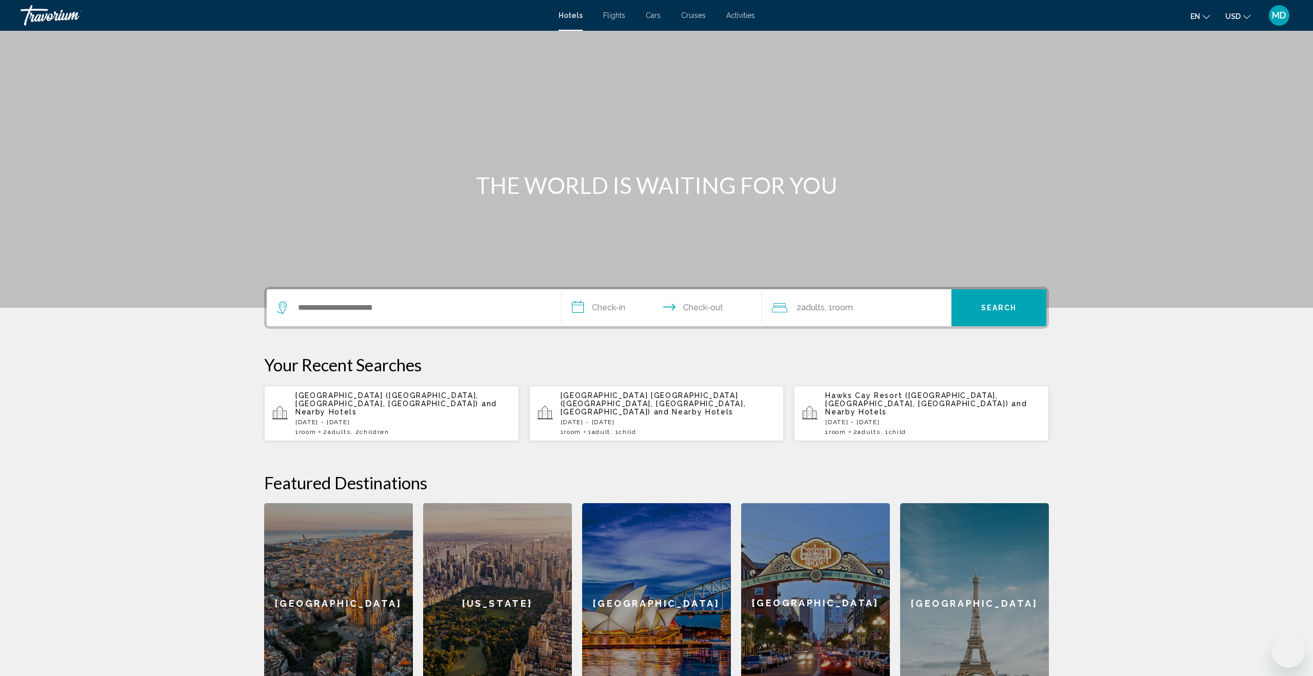 This screenshot has width=1313, height=676. Describe the element at coordinates (657, 365) in the screenshot. I see `p: Your Recent Searches` at that location.